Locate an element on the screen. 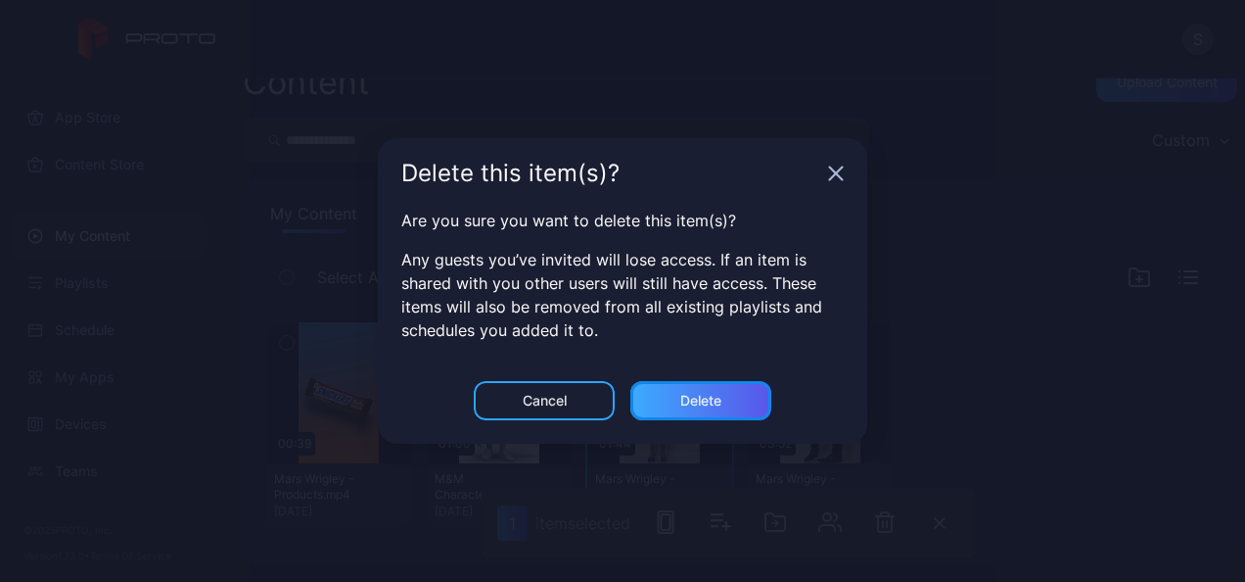  button: Delete is located at coordinates (701, 400).